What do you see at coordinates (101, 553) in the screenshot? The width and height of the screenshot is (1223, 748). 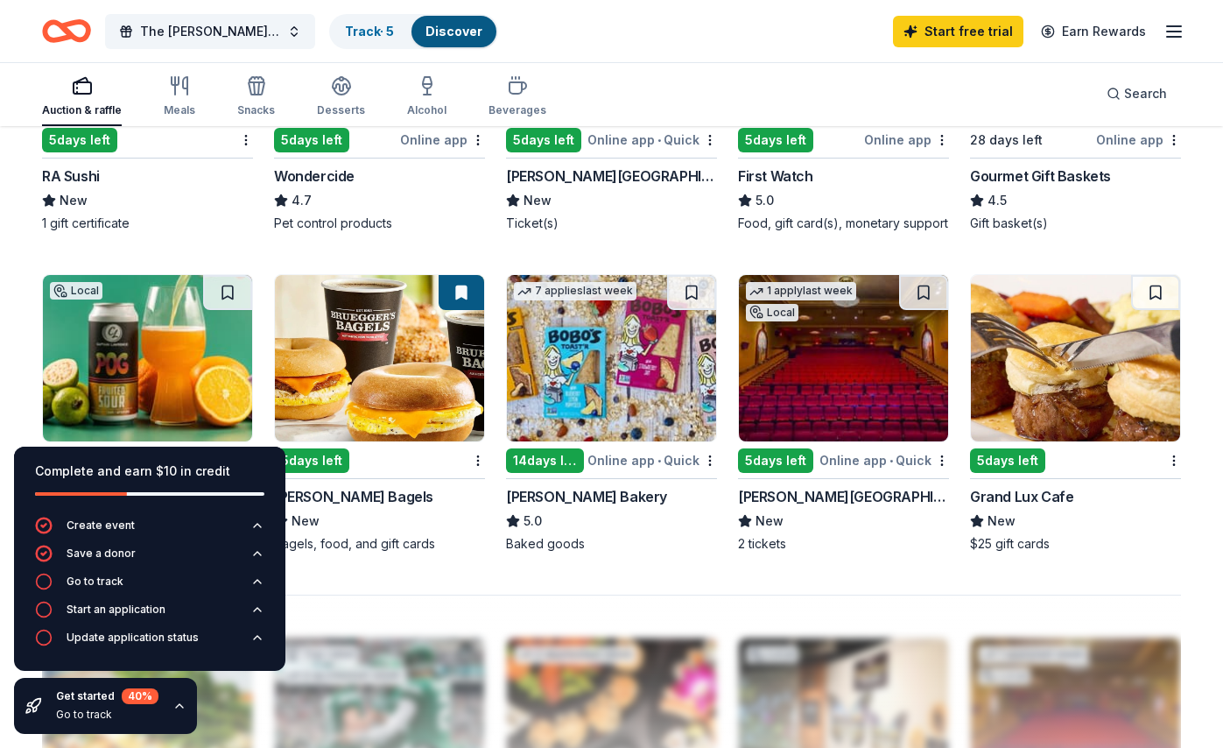 I see `div: Save a donor` at bounding box center [101, 553].